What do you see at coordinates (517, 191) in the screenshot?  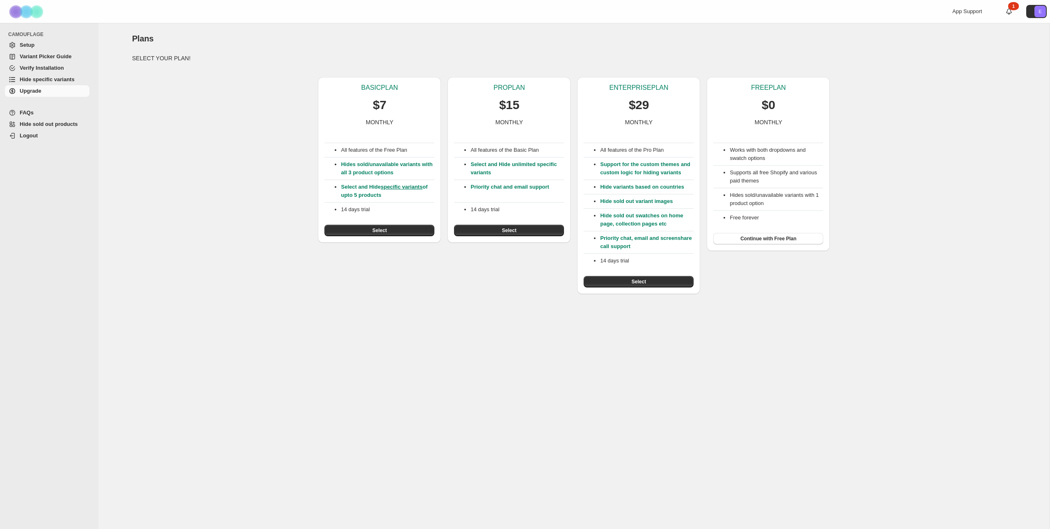 I see `p: Priority chat and email support` at bounding box center [517, 191].